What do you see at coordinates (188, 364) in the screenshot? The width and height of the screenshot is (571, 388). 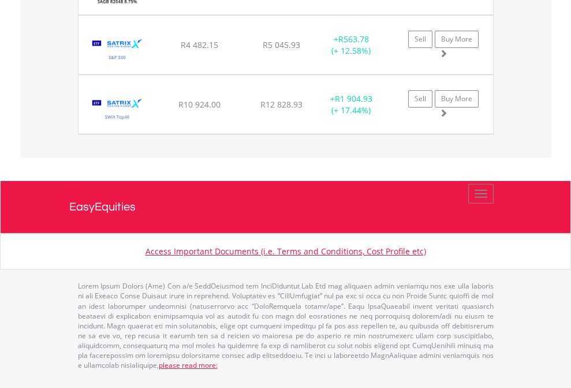 I see `a: please read more:` at bounding box center [188, 364].